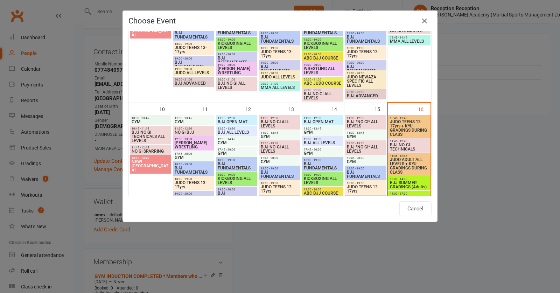  What do you see at coordinates (366, 81) in the screenshot?
I see `span: JUDO NEWAZA SPECIFIC ALL LEVELS` at bounding box center [366, 81].